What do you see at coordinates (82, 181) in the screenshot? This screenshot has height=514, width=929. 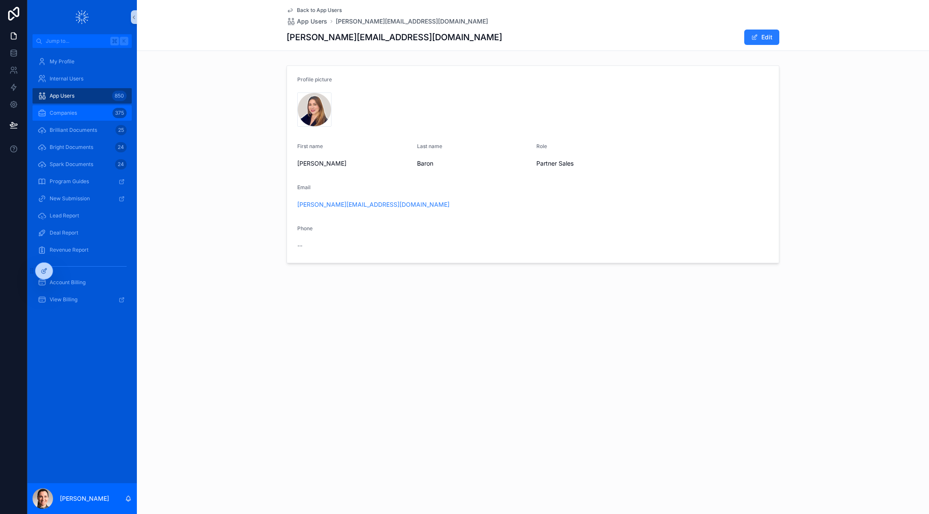 I see `a: Program Guides` at bounding box center [82, 181].